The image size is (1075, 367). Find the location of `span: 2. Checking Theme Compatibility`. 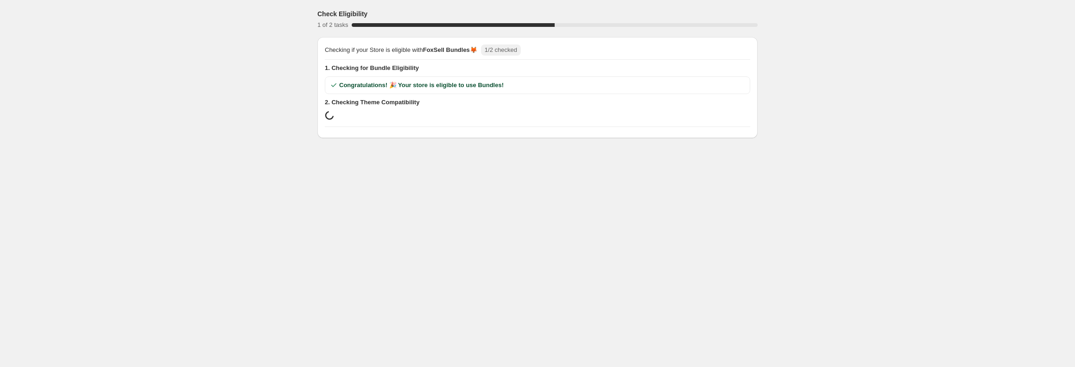

span: 2. Checking Theme Compatibility is located at coordinates (538, 102).